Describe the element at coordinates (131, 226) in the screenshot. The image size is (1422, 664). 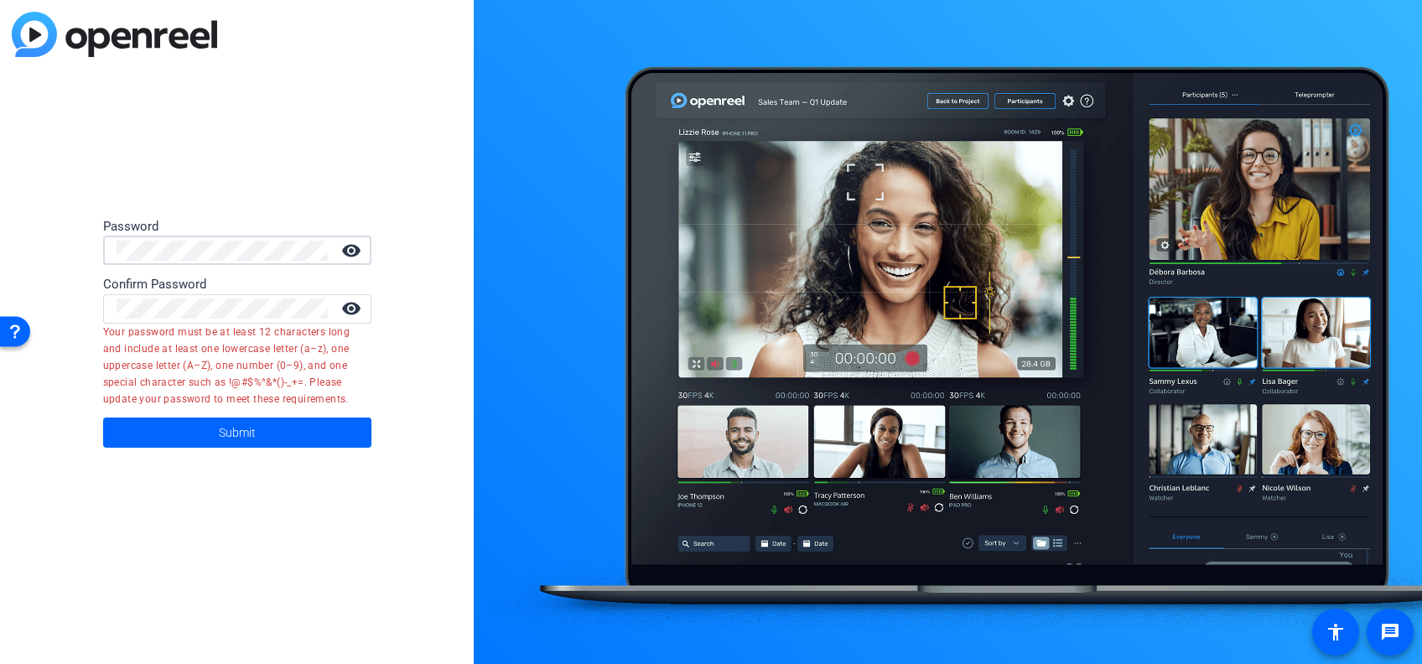
I see `span: Password` at that location.